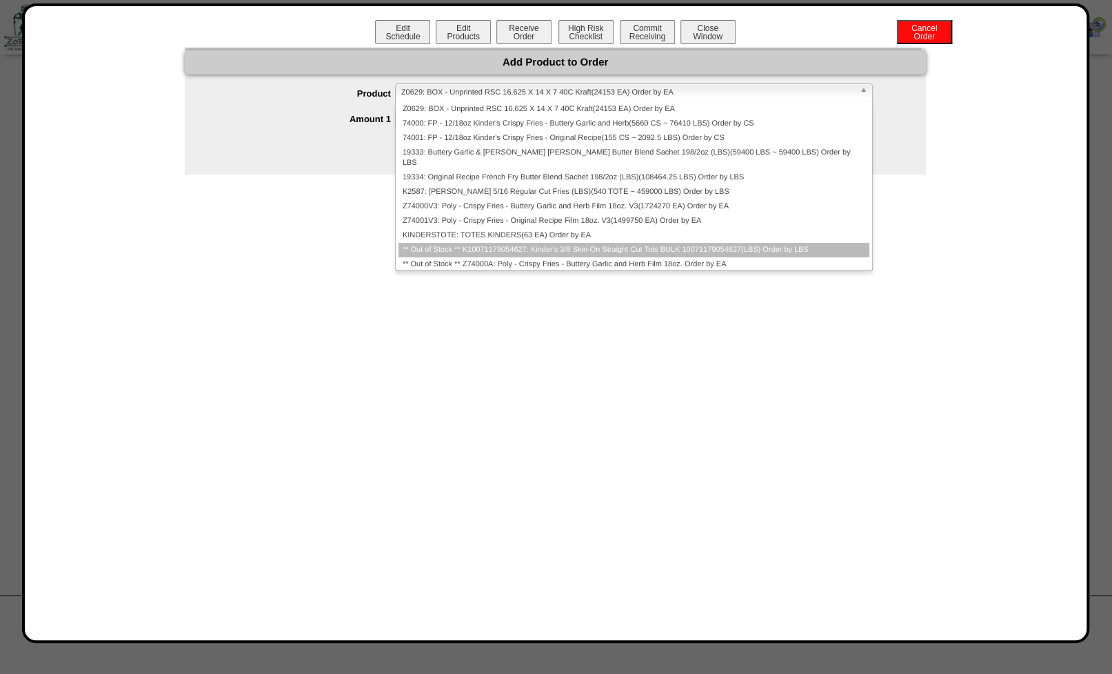 Image resolution: width=1112 pixels, height=674 pixels. What do you see at coordinates (586, 32) in the screenshot?
I see `button: High RiskChecklist` at bounding box center [586, 32].